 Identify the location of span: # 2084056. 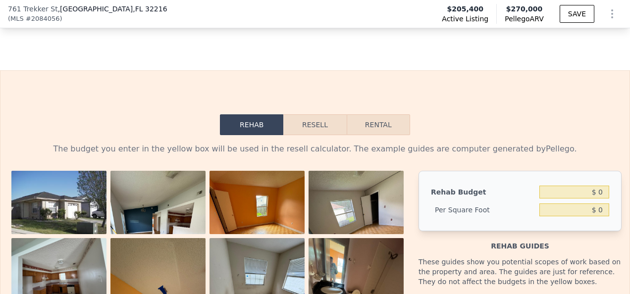
(43, 19).